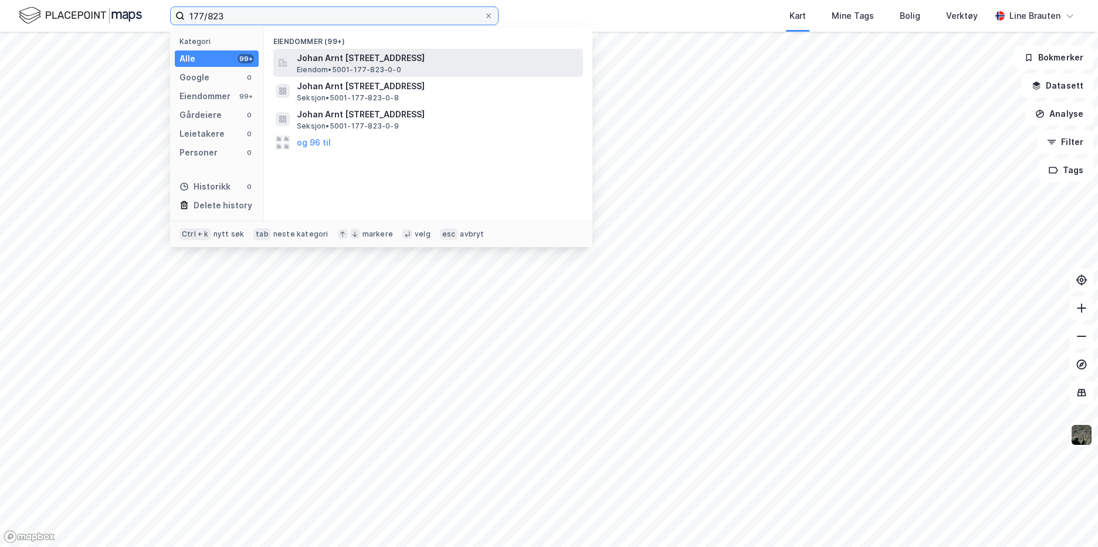 This screenshot has height=547, width=1098. Describe the element at coordinates (205, 187) in the screenshot. I see `div: Historikk` at that location.